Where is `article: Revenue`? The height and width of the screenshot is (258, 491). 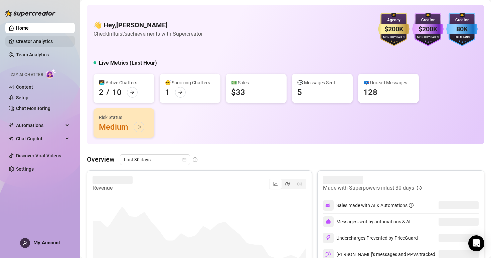
article: Revenue is located at coordinates (113, 188).